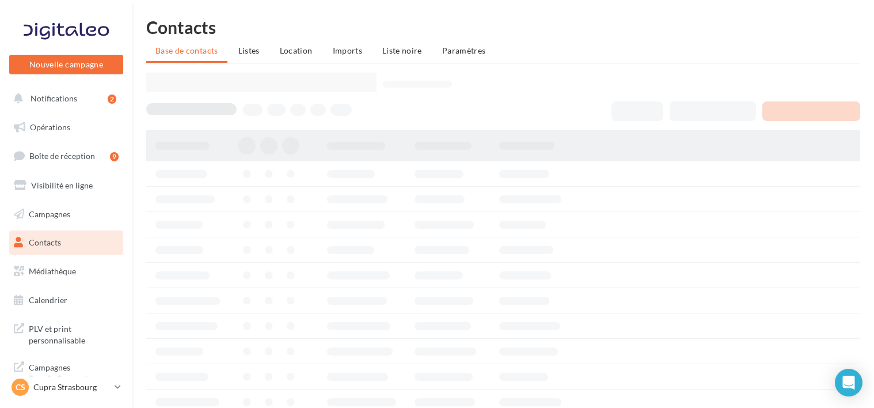 This screenshot has width=874, height=408. I want to click on a: Opérations, so click(66, 127).